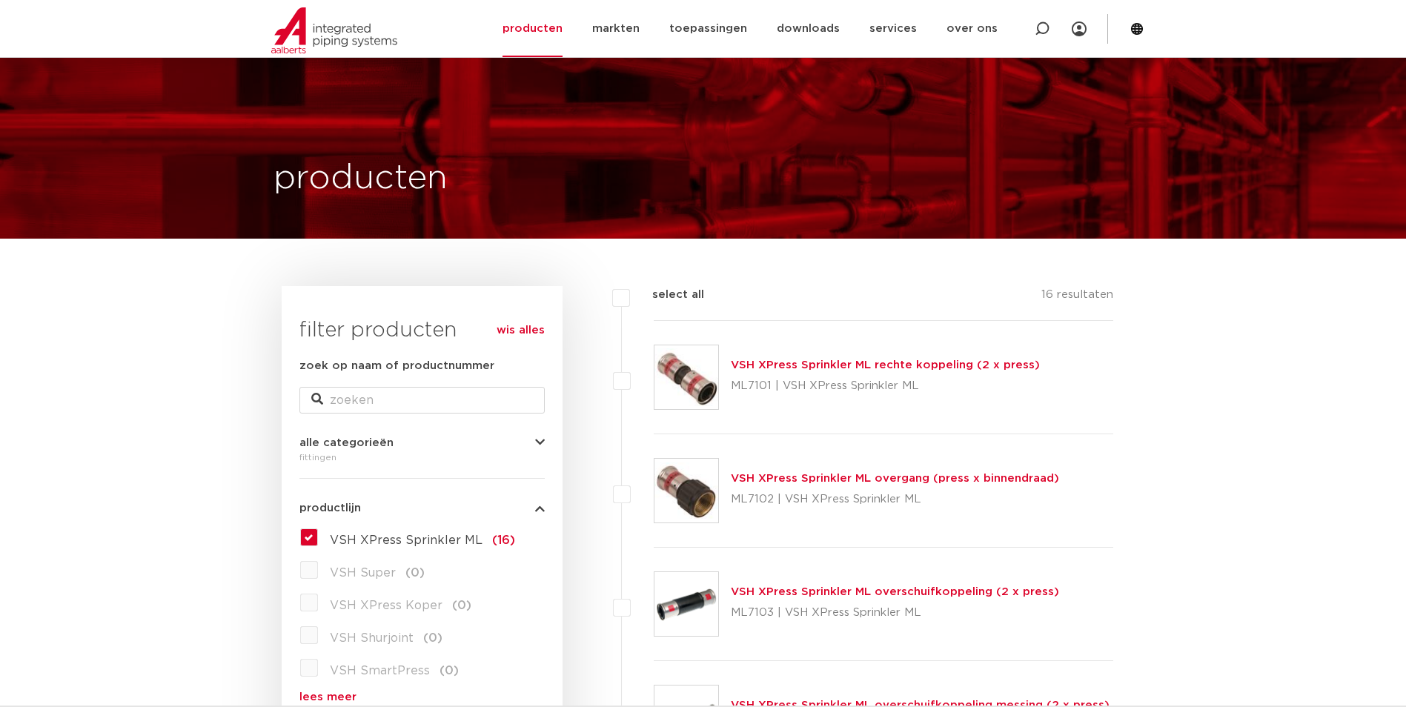  Describe the element at coordinates (1077, 297) in the screenshot. I see `p: 16 resultaten` at that location.